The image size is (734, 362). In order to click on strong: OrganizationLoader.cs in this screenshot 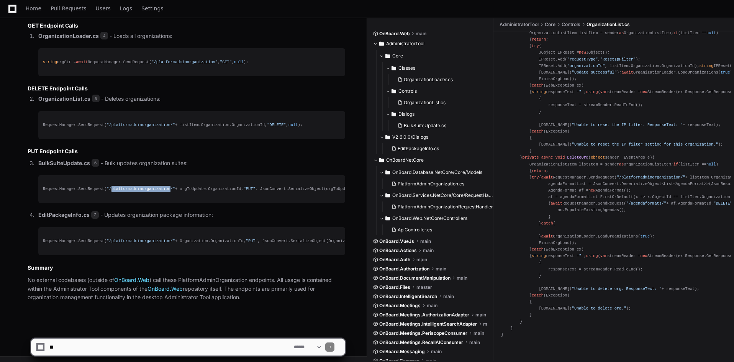, I will do `click(69, 36)`.